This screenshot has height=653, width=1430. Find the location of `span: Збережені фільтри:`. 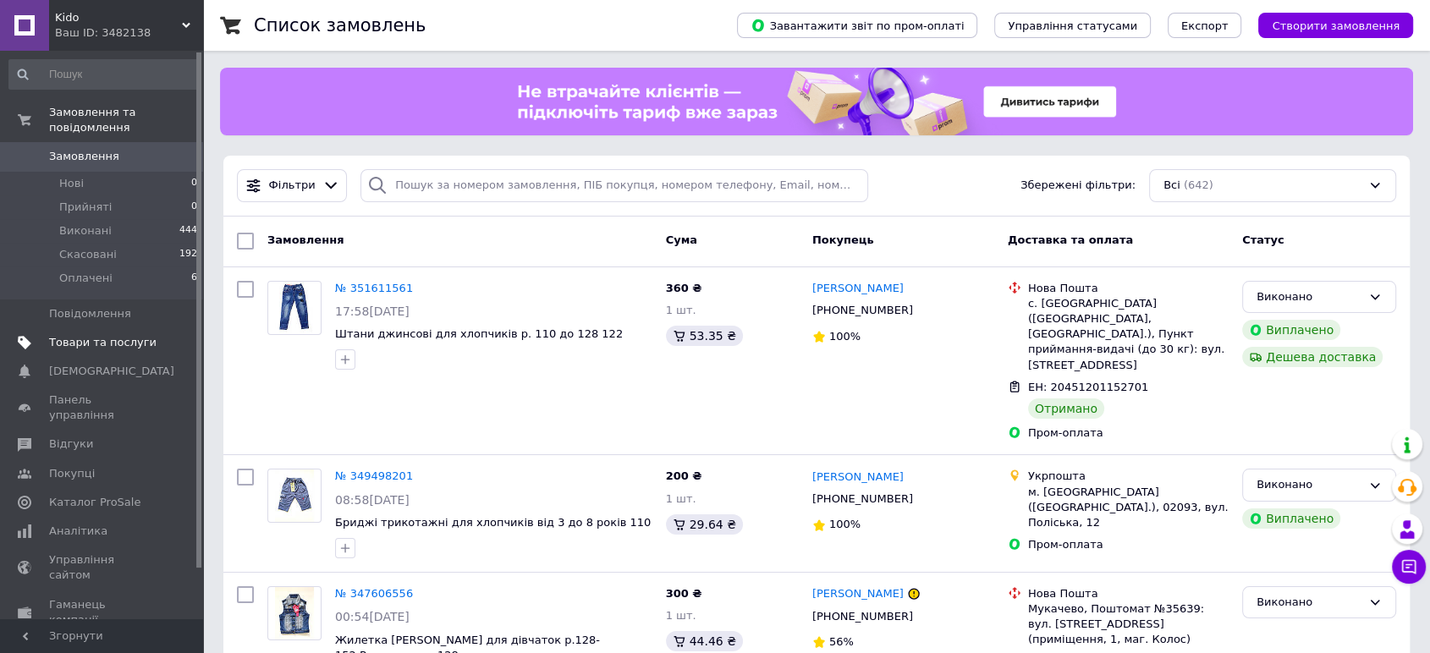

span: Збережені фільтри: is located at coordinates (1078, 185).